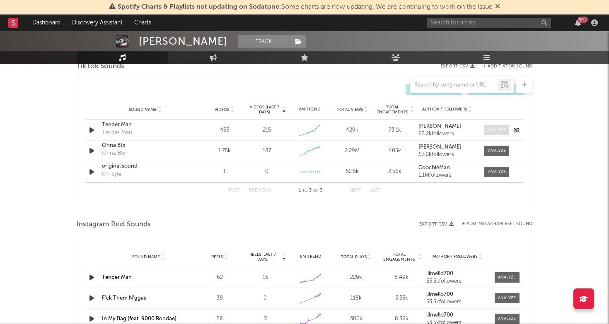 The height and width of the screenshot is (324, 609). I want to click on button: 99+, so click(578, 23).